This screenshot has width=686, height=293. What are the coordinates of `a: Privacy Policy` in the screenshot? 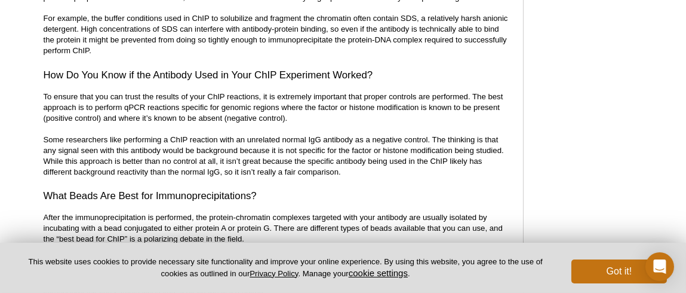 It's located at (273, 273).